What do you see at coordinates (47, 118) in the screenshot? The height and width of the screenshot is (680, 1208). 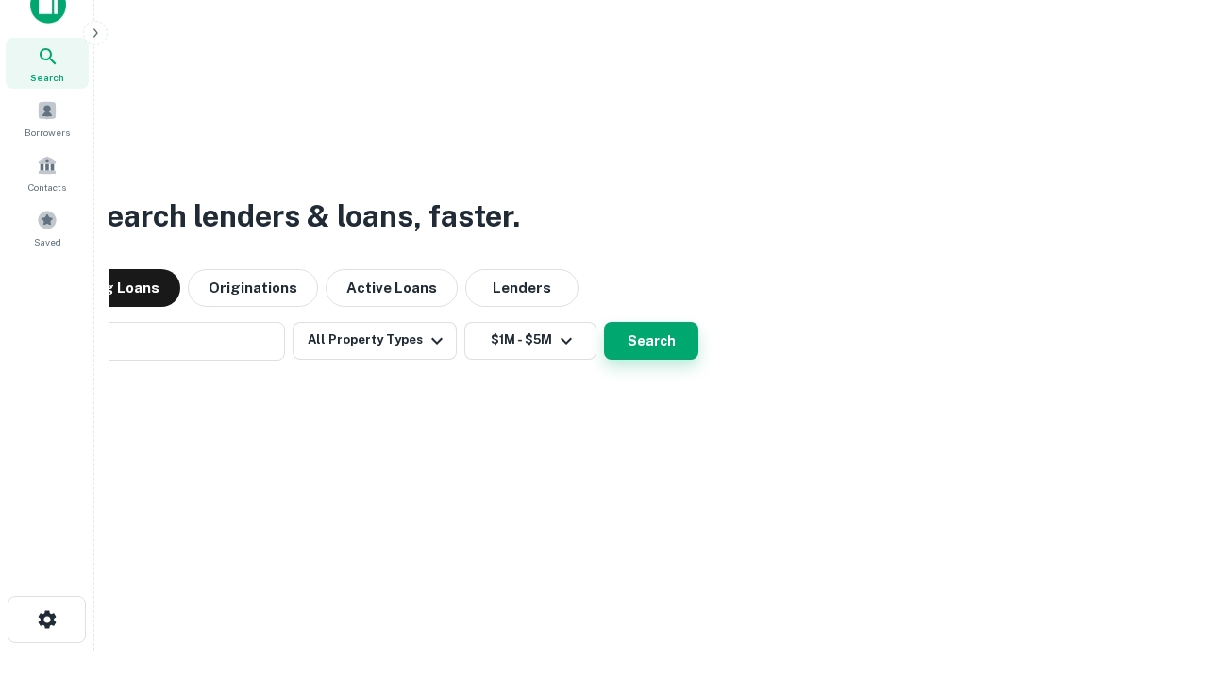 I see `a: Borrowers` at bounding box center [47, 118].